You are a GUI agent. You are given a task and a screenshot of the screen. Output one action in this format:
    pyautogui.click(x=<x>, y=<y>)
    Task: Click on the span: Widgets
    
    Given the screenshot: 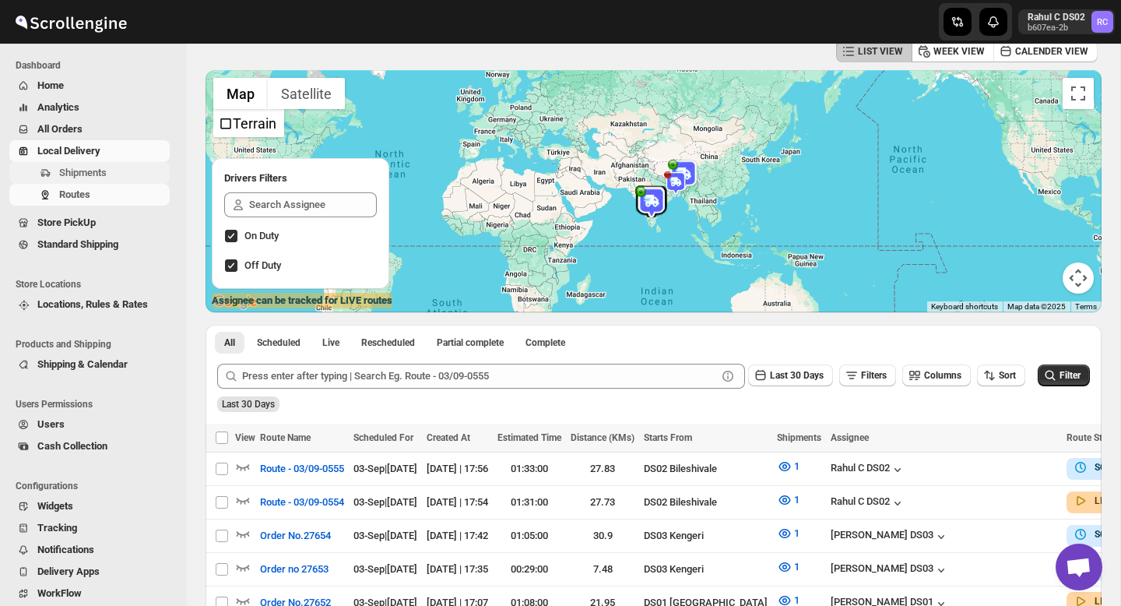 What is the action you would take?
    pyautogui.click(x=55, y=505)
    